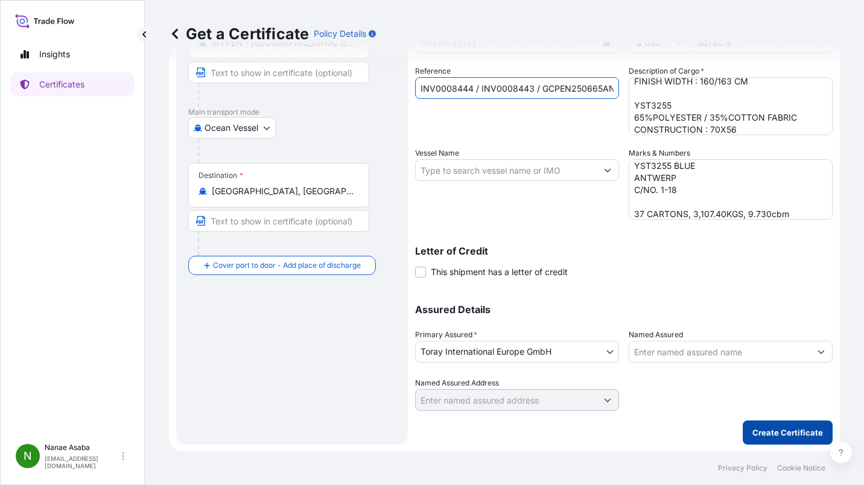  Describe the element at coordinates (656, 335) in the screenshot. I see `label: Named Assured` at that location.